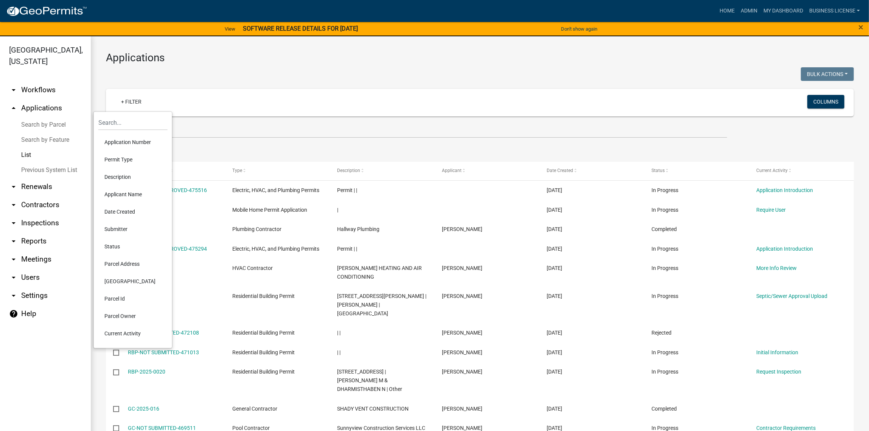 The height and width of the screenshot is (431, 869). I want to click on li: Parcel Address, so click(133, 264).